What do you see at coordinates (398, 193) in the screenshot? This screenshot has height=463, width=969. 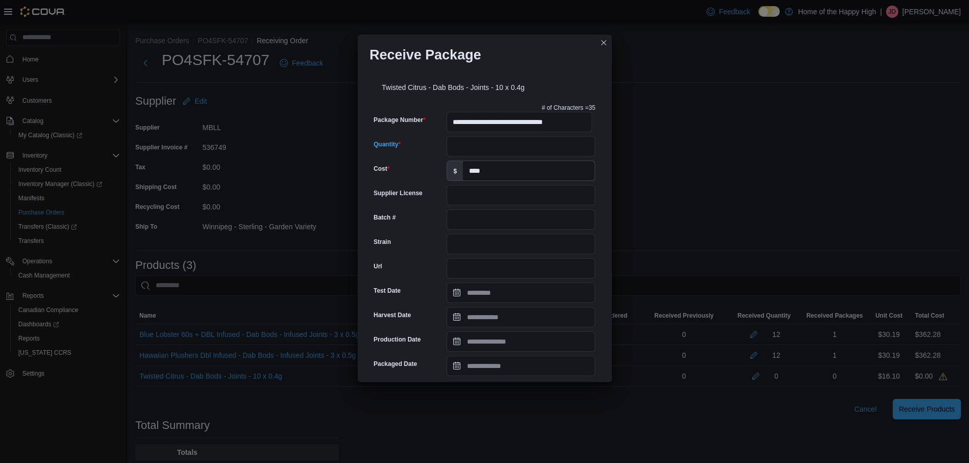 I see `label: Supplier License` at bounding box center [398, 193].